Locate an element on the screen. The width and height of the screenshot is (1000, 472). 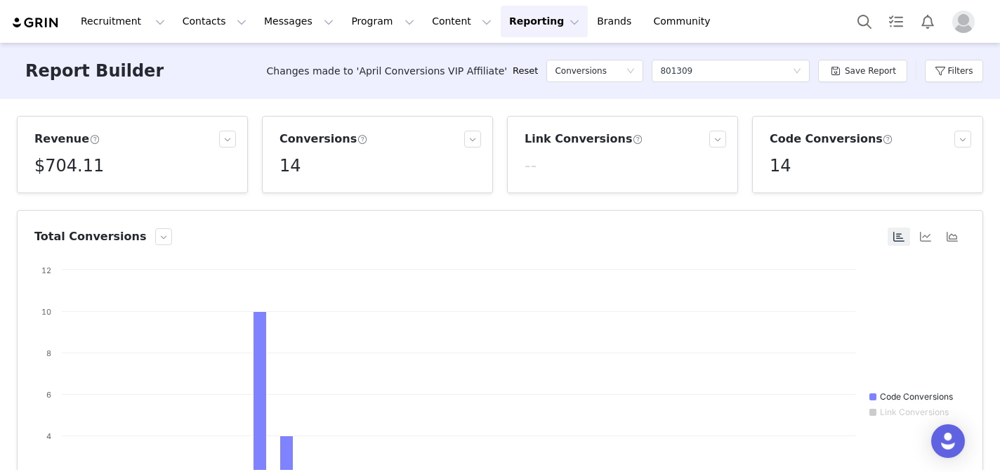
button: Recruitment is located at coordinates (123, 21).